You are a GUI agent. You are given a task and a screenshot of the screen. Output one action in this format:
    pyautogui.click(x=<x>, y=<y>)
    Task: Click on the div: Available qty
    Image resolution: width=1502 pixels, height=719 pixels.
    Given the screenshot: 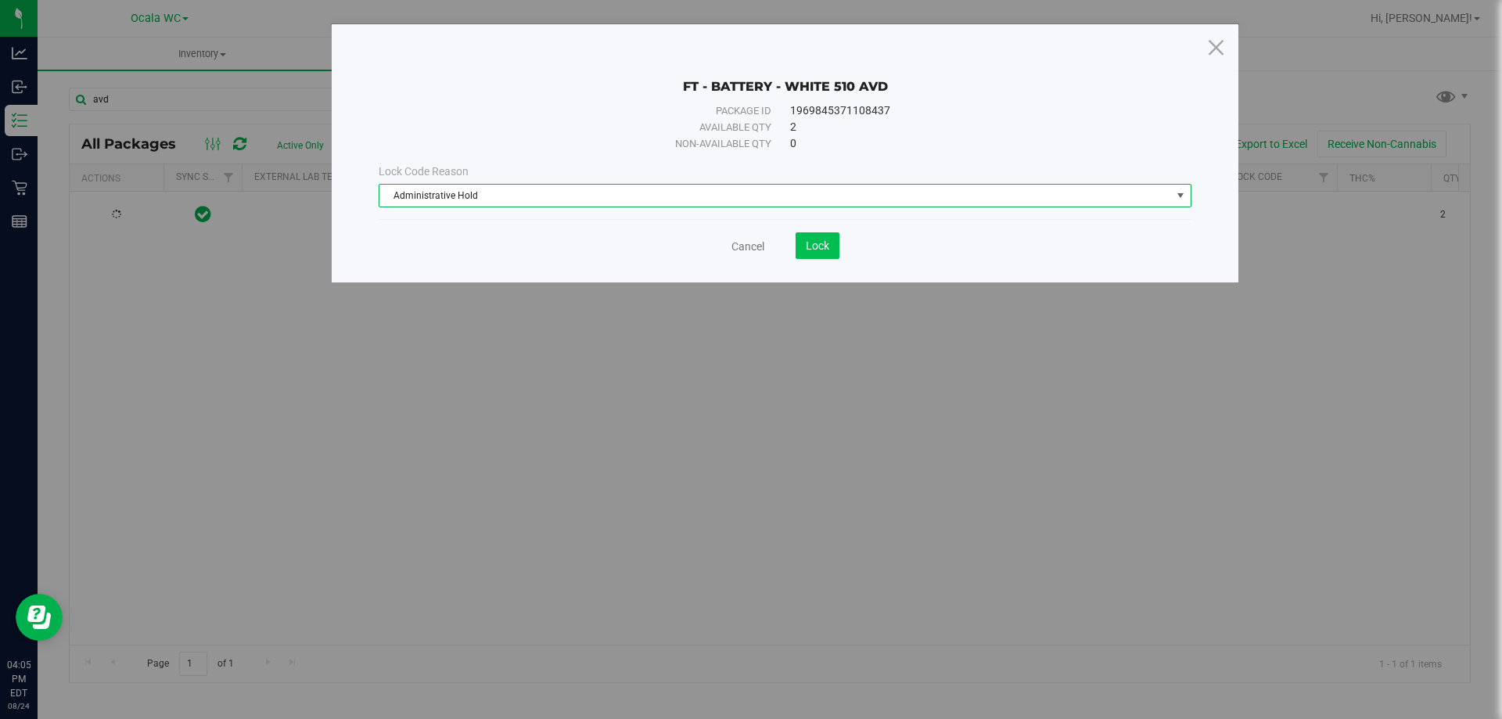 What is the action you would take?
    pyautogui.click(x=592, y=128)
    